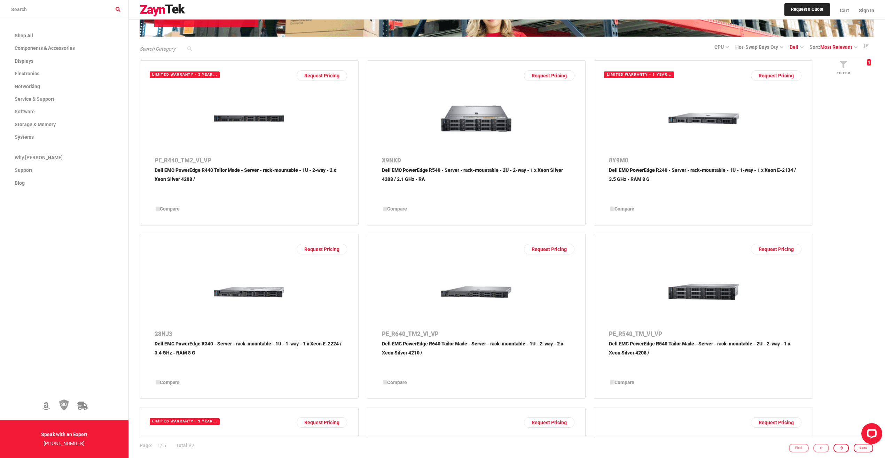 The height and width of the screenshot is (458, 885). What do you see at coordinates (865, 10) in the screenshot?
I see `a: Sign In` at bounding box center [865, 10].